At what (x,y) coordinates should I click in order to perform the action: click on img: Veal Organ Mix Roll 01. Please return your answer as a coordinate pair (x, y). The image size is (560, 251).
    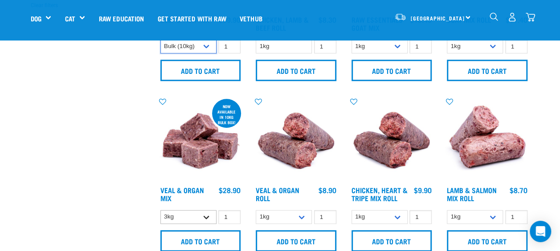
    Looking at the image, I should click on (296, 140).